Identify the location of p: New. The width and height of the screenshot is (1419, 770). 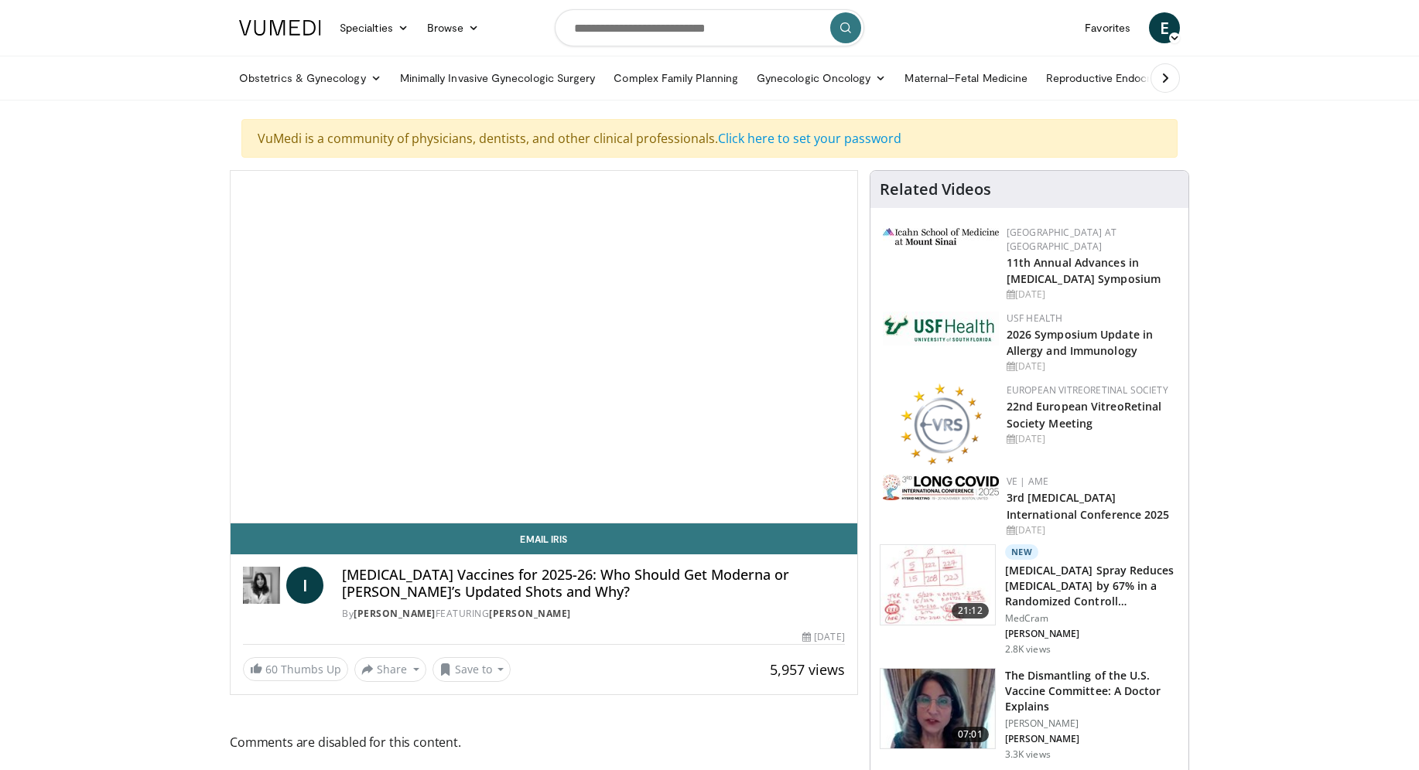
(1022, 552).